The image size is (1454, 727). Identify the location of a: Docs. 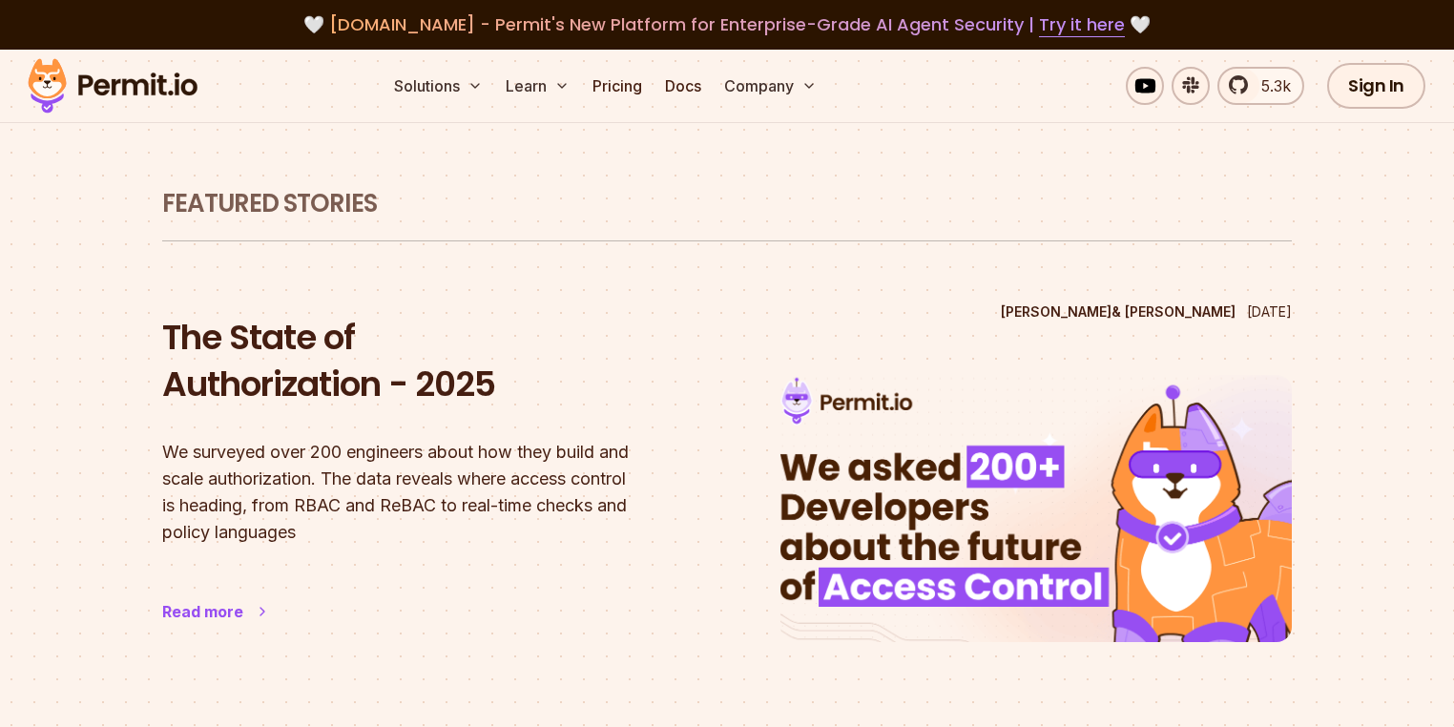
(683, 86).